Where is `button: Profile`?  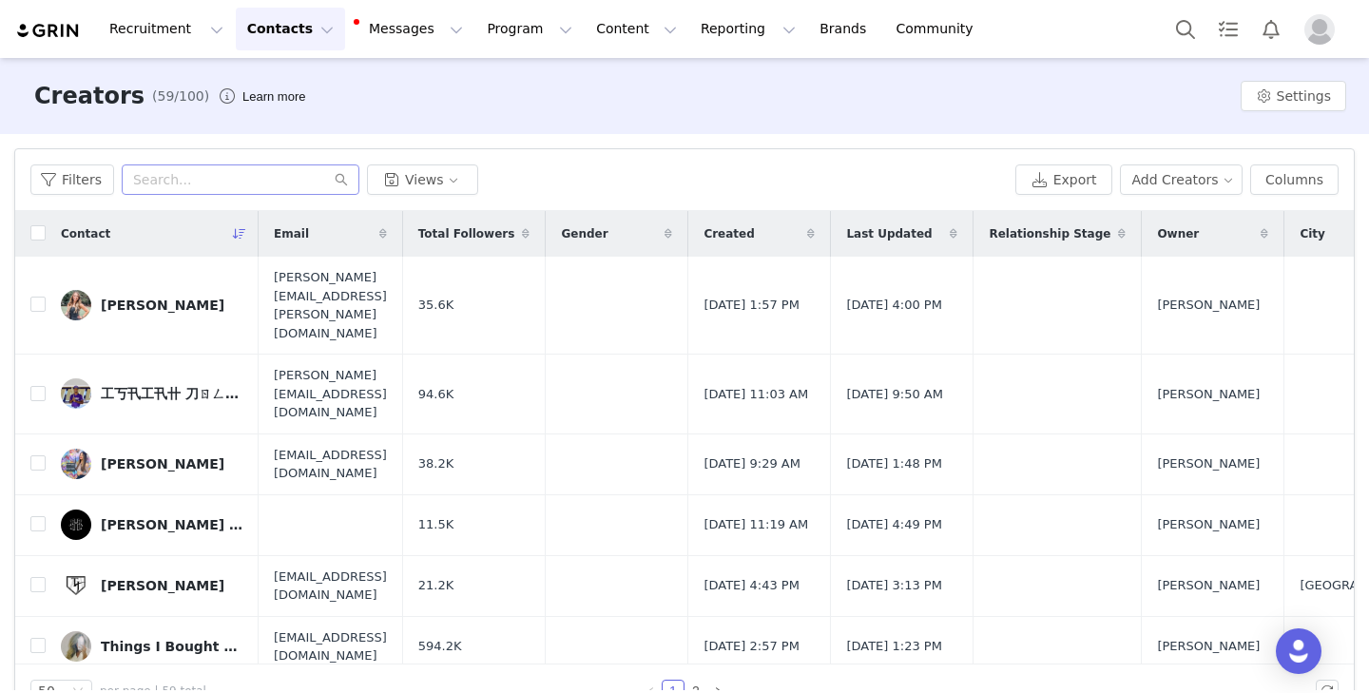
button: Profile is located at coordinates (1324, 29).